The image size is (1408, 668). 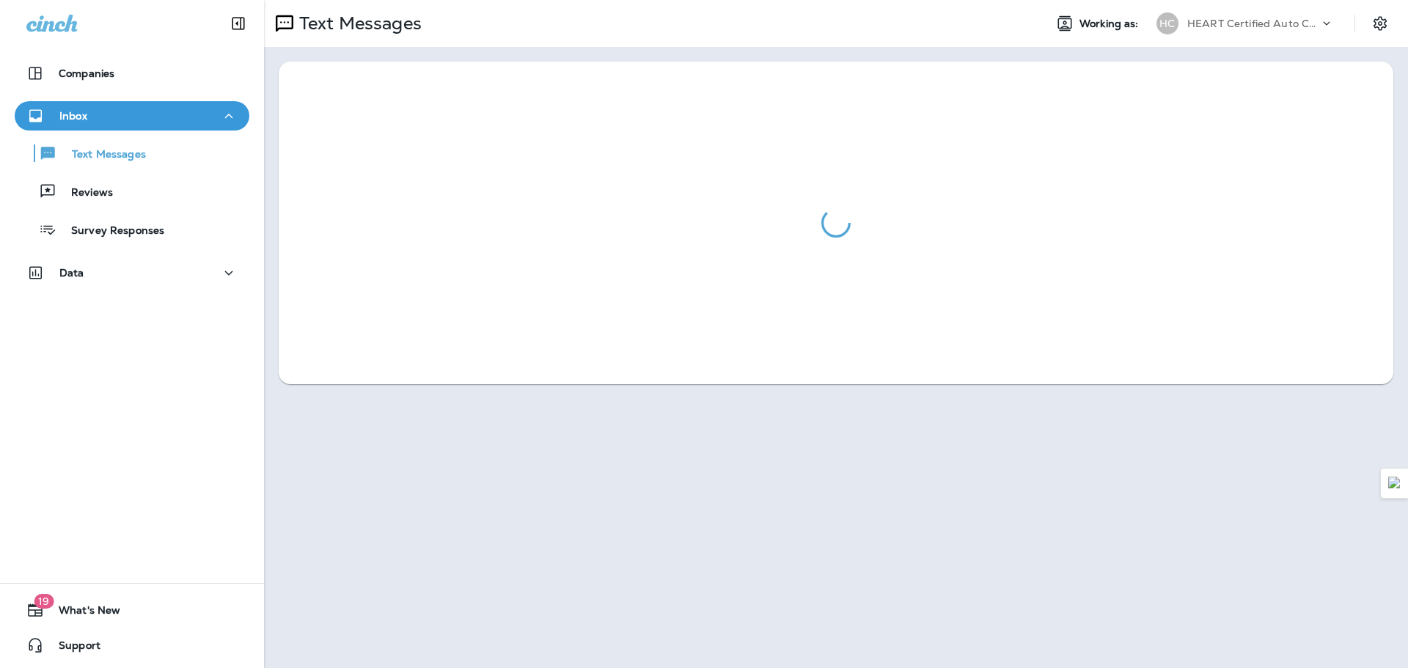 What do you see at coordinates (110, 231) in the screenshot?
I see `p: Survey Responses` at bounding box center [110, 231].